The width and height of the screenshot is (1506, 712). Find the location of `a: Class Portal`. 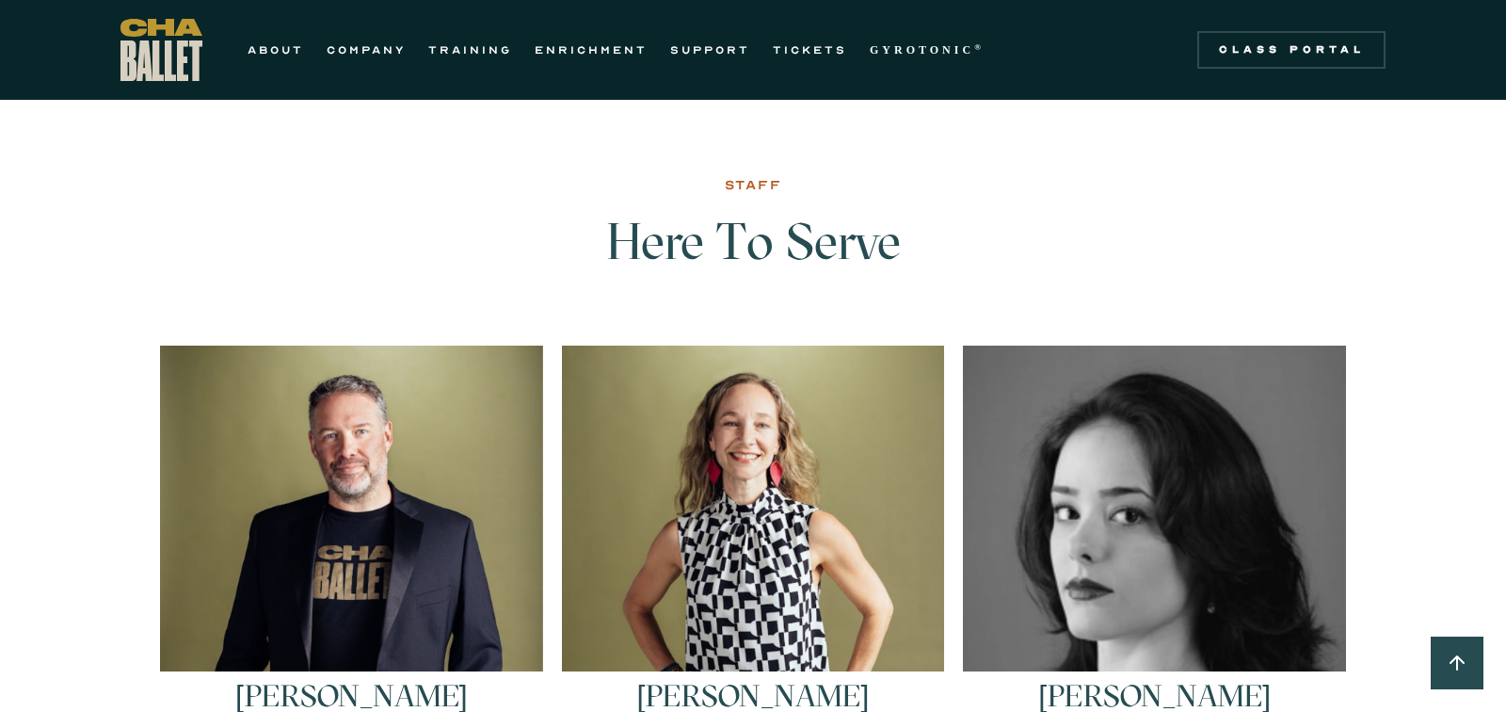

a: Class Portal is located at coordinates (1291, 50).